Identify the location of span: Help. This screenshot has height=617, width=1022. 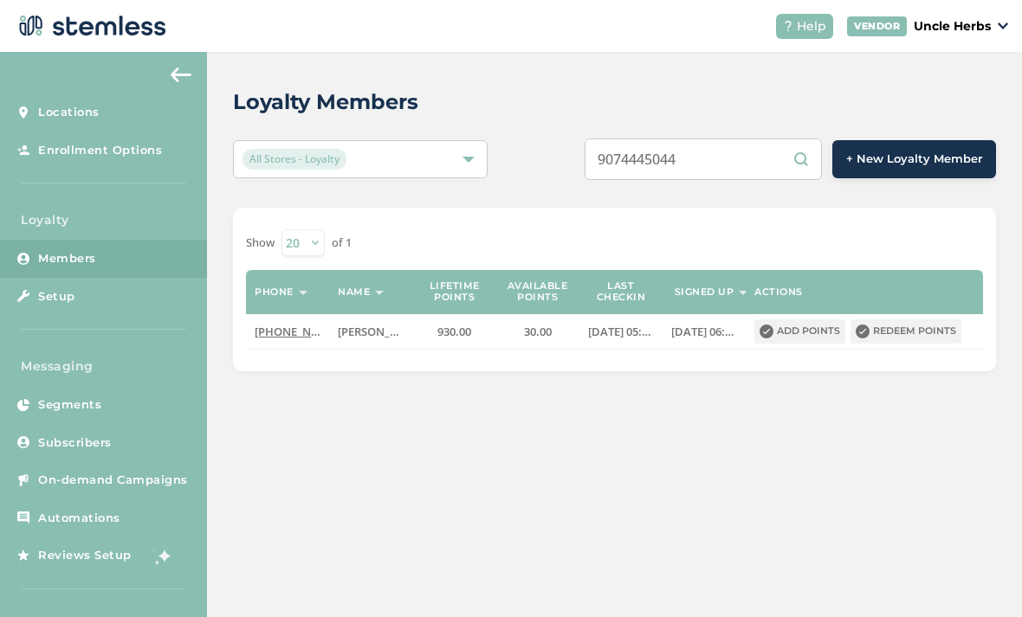
(811, 26).